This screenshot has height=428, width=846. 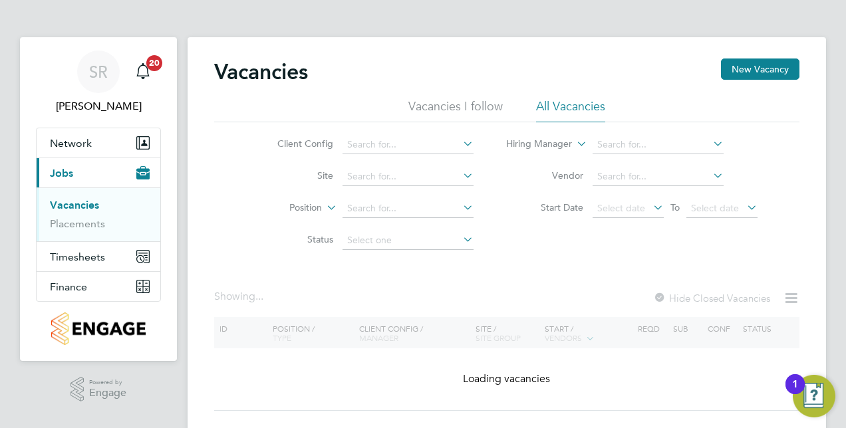 I want to click on li: Vacancies I follow, so click(x=455, y=110).